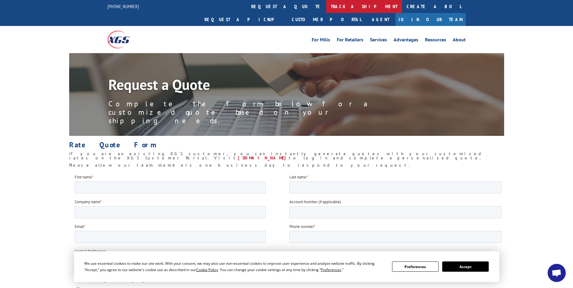 This screenshot has width=573, height=288. What do you see at coordinates (20, 189) in the screenshot?
I see `span: Total Operations` at bounding box center [20, 189].